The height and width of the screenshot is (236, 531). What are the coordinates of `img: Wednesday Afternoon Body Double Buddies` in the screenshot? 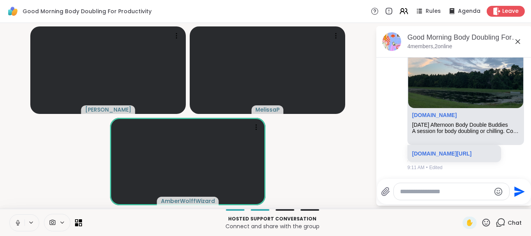 It's located at (466, 59).